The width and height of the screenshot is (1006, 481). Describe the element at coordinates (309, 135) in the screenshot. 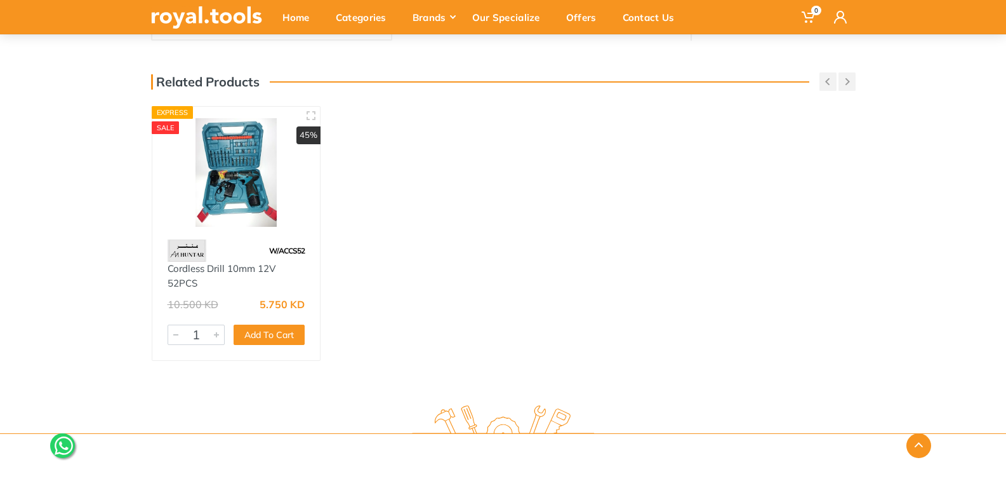

I see `div: 45%` at that location.